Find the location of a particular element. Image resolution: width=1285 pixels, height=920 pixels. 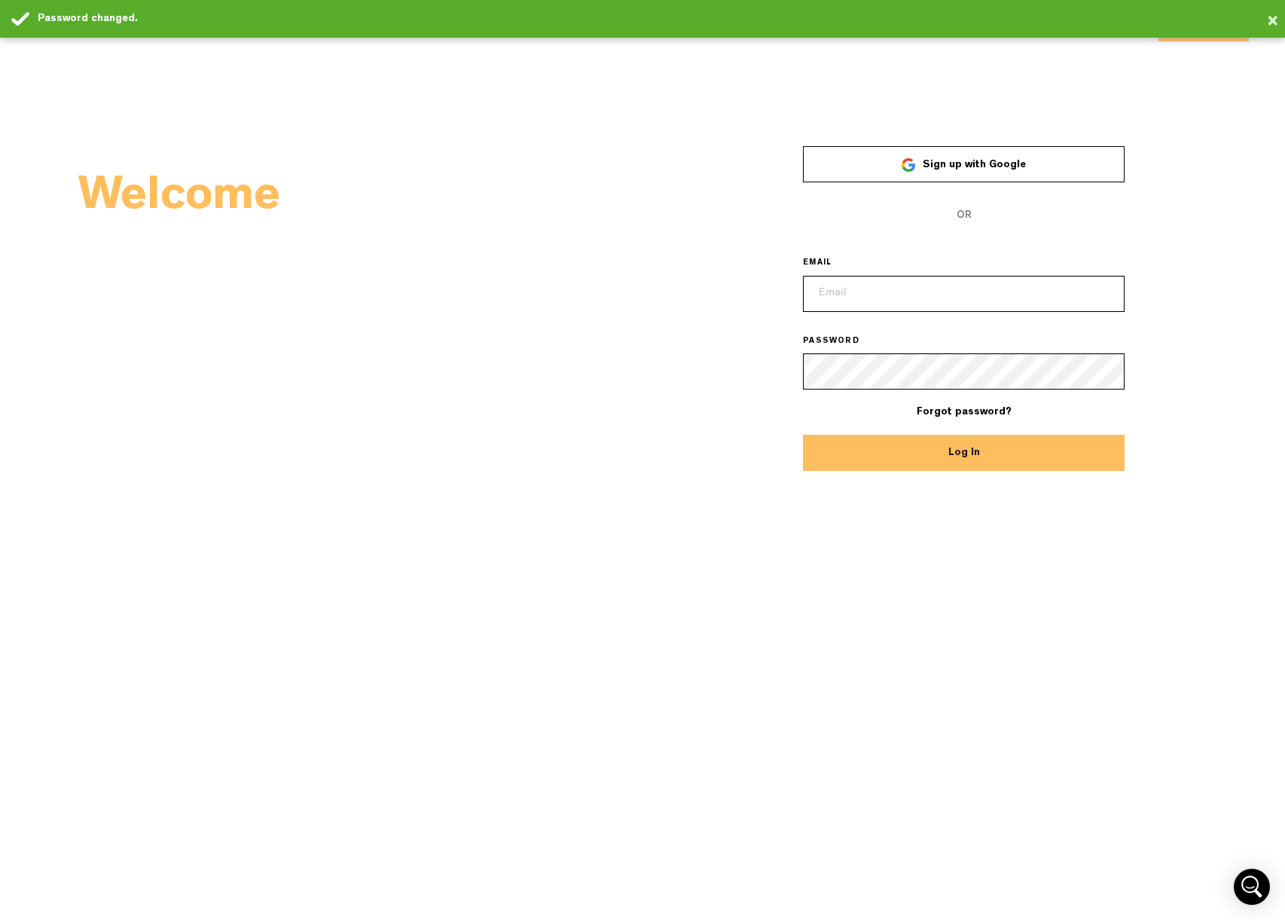

input: Email is located at coordinates (964, 294).